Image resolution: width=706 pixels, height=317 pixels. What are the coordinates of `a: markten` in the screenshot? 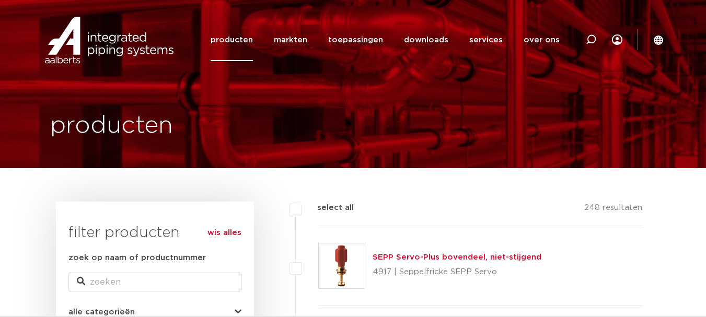 It's located at (291, 40).